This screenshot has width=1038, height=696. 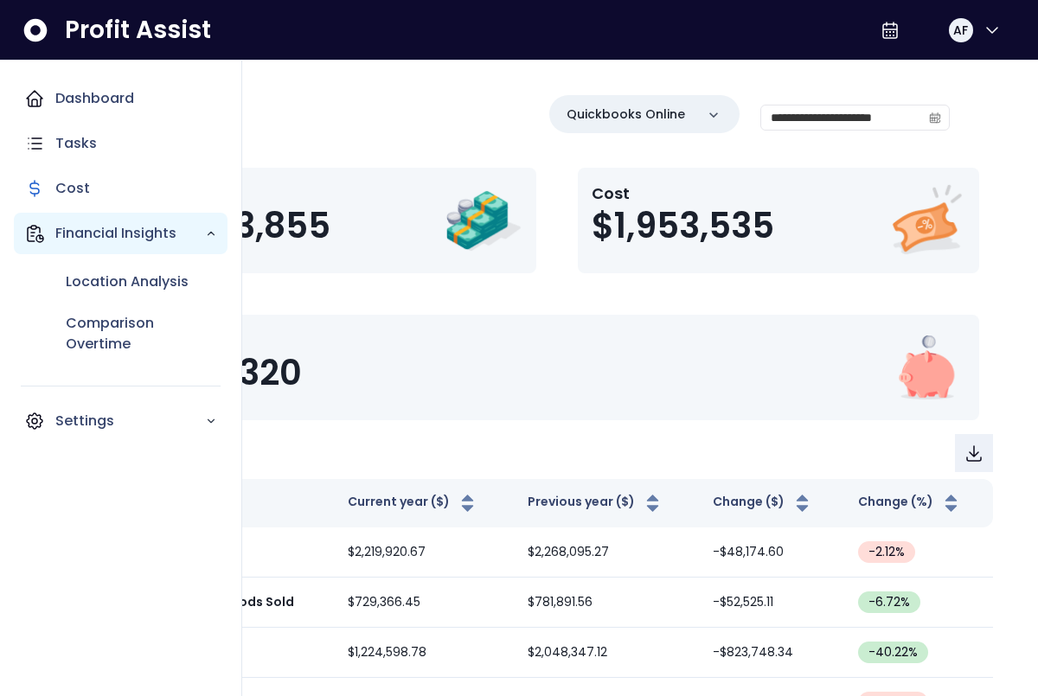 I want to click on span: -40.22 %, so click(x=892, y=652).